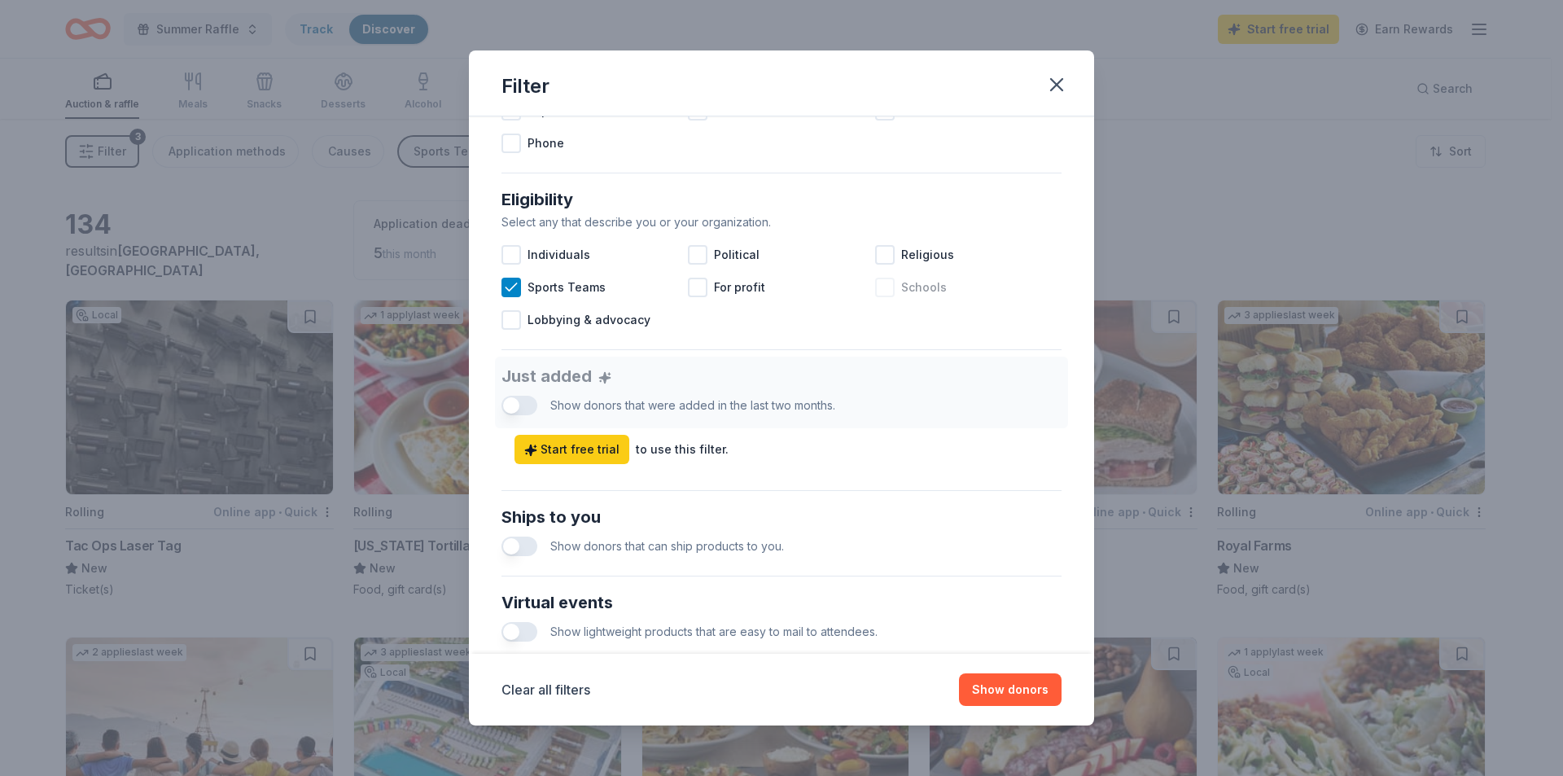  Describe the element at coordinates (739, 287) in the screenshot. I see `span: For profit` at that location.